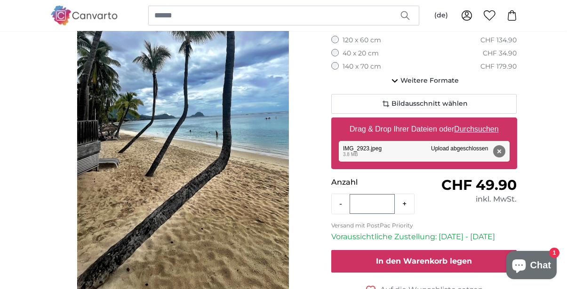 The image size is (567, 289). What do you see at coordinates (470, 200) in the screenshot?
I see `div: inkl. MwSt.` at bounding box center [470, 200].